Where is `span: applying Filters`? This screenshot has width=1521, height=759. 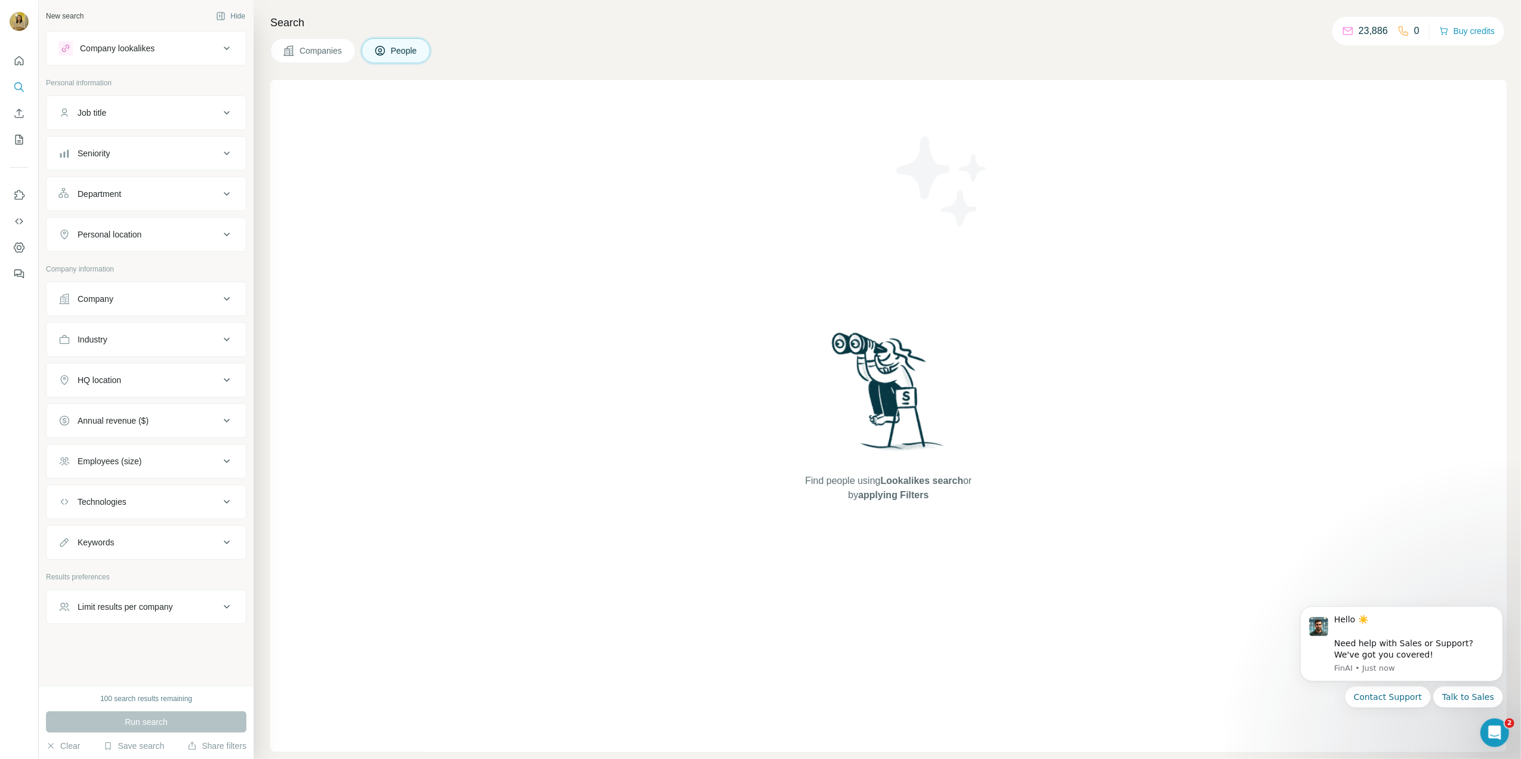 span: applying Filters is located at coordinates (893, 495).